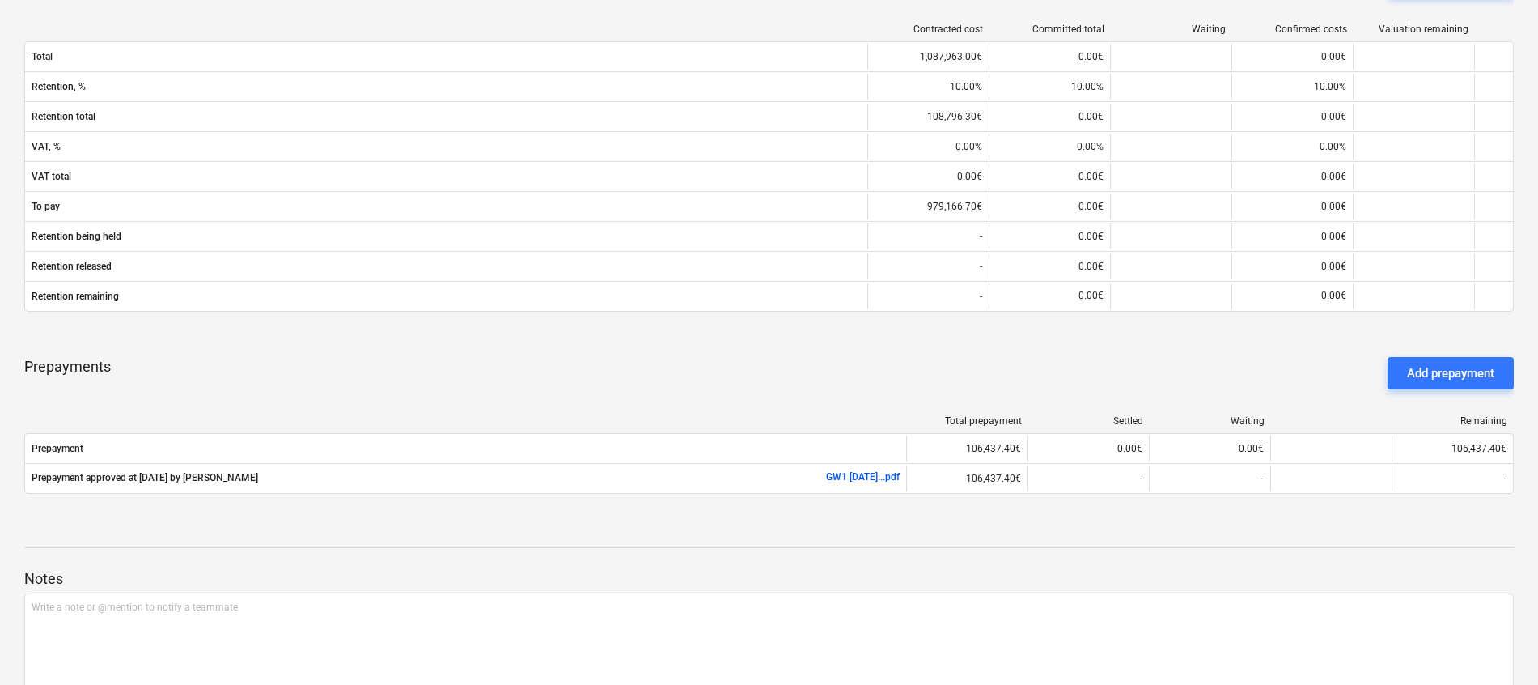 This screenshot has height=685, width=1538. What do you see at coordinates (1414, 29) in the screenshot?
I see `div: Valuation remaining` at bounding box center [1414, 29].